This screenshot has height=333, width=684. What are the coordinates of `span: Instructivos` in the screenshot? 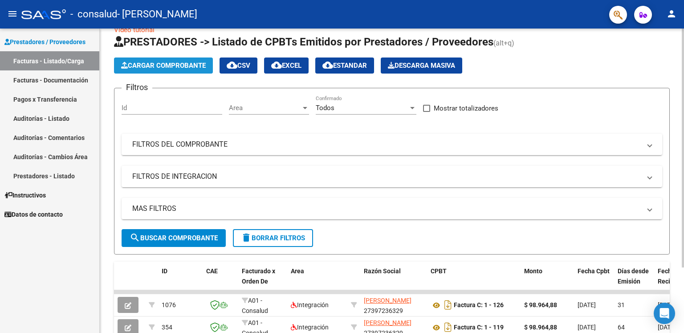 It's located at (25, 195).